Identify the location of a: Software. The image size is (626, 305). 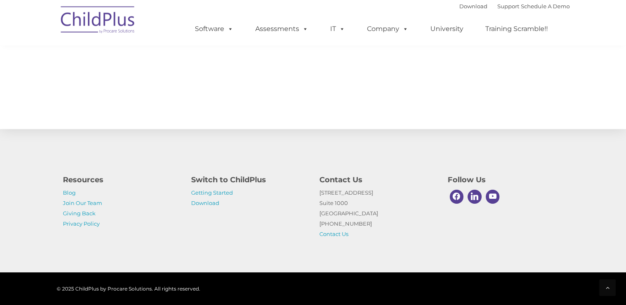
(214, 29).